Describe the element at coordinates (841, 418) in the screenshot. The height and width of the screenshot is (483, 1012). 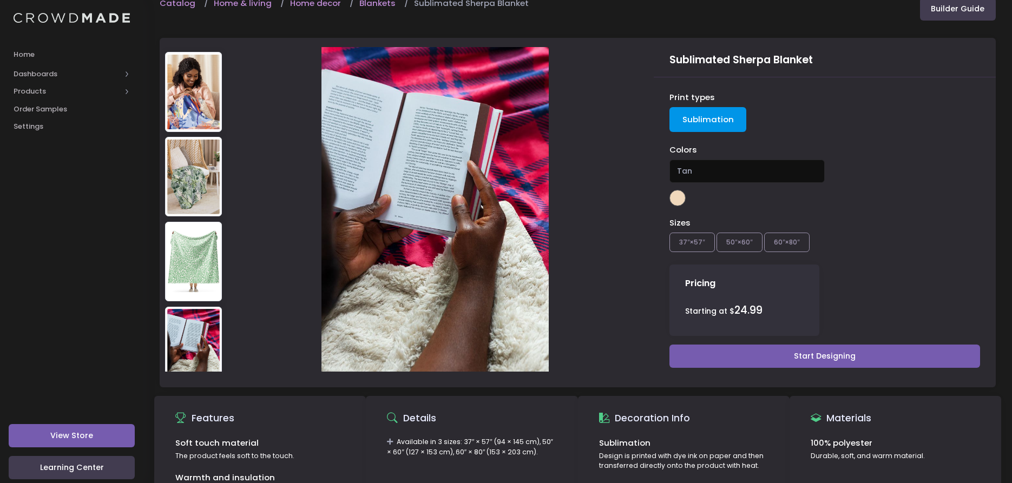
I see `div: Materials` at that location.